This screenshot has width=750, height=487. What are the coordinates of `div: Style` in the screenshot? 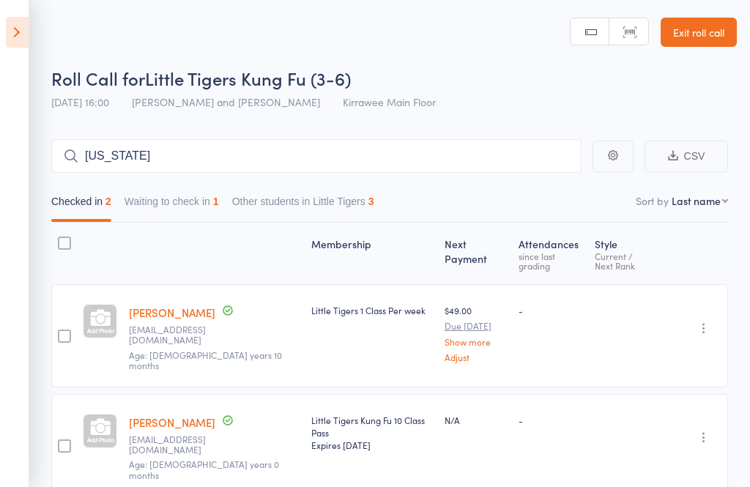 It's located at (631, 253).